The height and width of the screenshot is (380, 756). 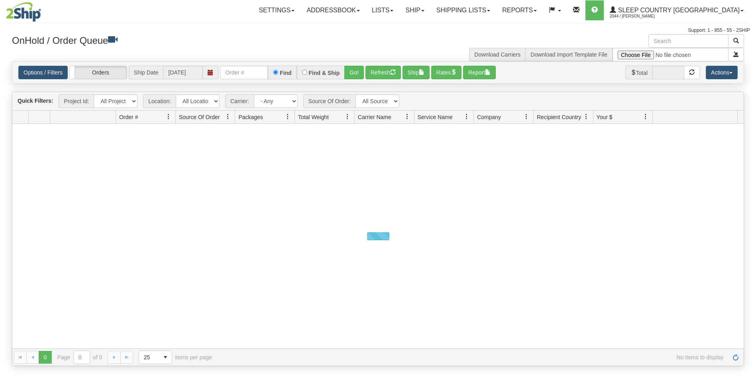 What do you see at coordinates (382, 10) in the screenshot?
I see `a: Lists` at bounding box center [382, 10].